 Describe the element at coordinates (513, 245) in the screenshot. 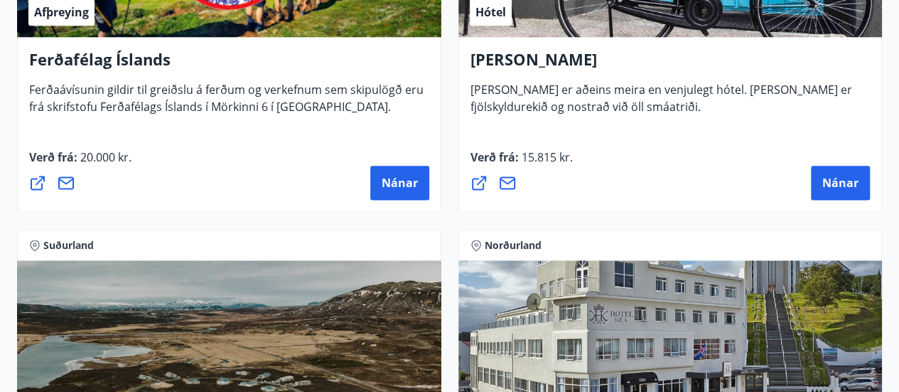

I see `span: Norðurland` at that location.